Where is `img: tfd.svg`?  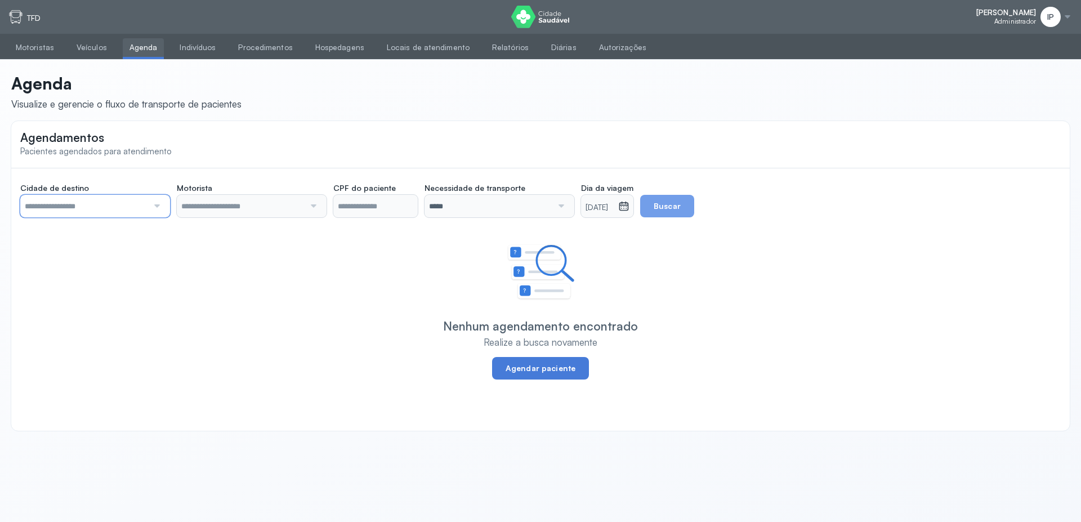
img: tfd.svg is located at coordinates (16, 17).